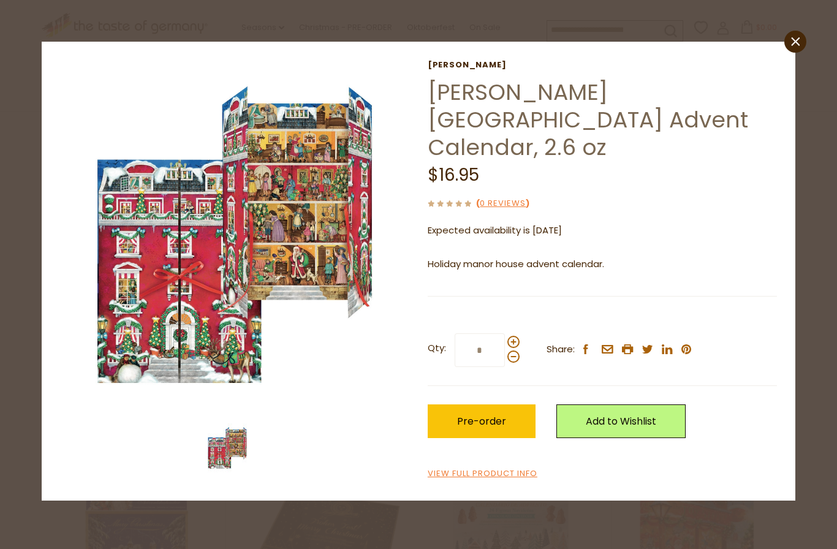 Image resolution: width=837 pixels, height=549 pixels. Describe the element at coordinates (482, 421) in the screenshot. I see `button: Pre-order` at that location.